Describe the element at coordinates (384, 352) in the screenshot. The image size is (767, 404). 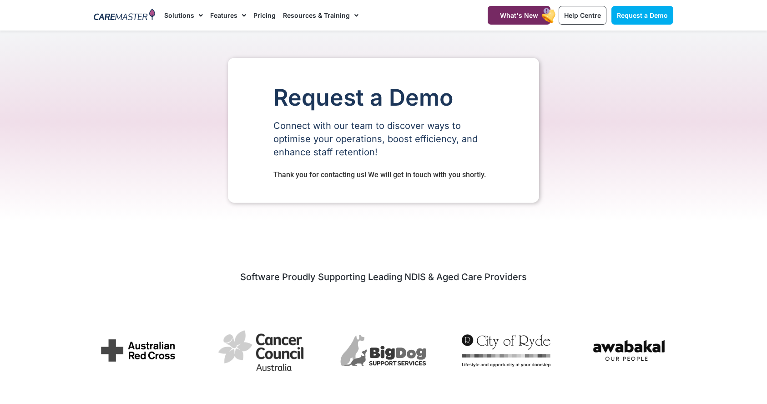
I see `div: Image Carousel` at that location.